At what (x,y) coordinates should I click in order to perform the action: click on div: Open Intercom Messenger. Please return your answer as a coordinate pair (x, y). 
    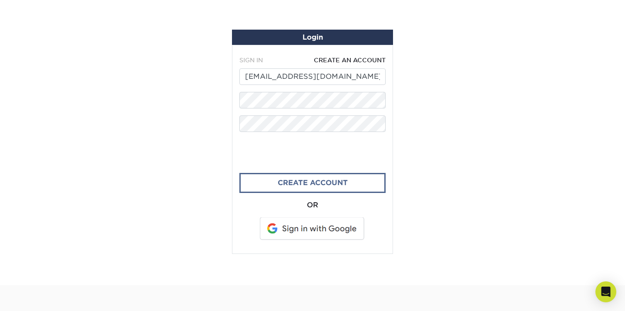
    Looking at the image, I should click on (606, 291).